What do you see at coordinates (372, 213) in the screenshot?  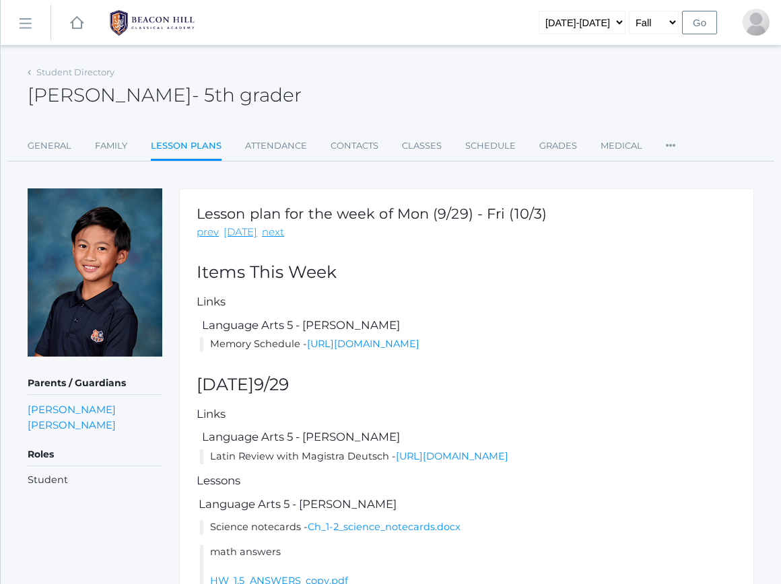 I see `h1: Lesson plan for the week of Mon (9/29) - Fri (10/3)` at bounding box center [372, 213].